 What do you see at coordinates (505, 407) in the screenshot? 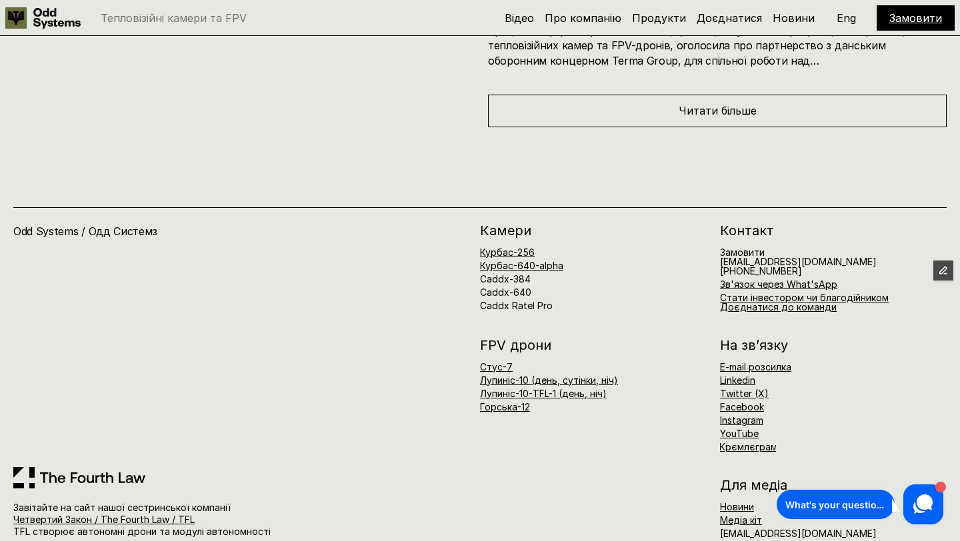
I see `a: Горська-12` at bounding box center [505, 407].